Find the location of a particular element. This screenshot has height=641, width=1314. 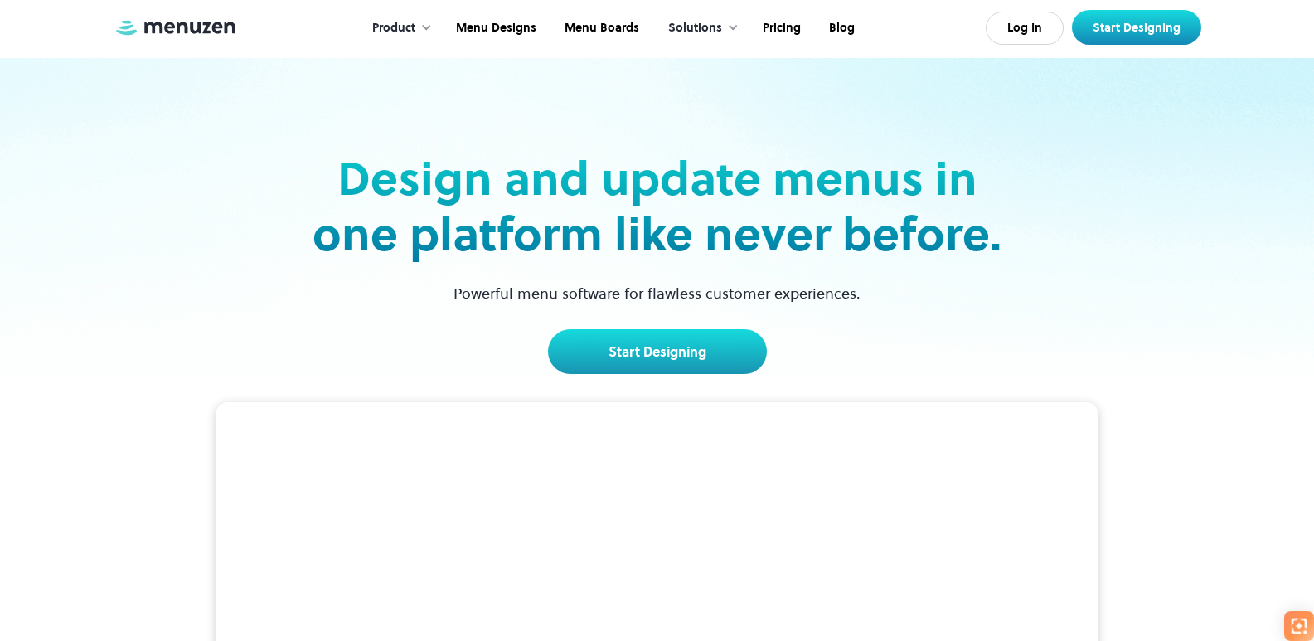

a: Log In is located at coordinates (1025, 28).